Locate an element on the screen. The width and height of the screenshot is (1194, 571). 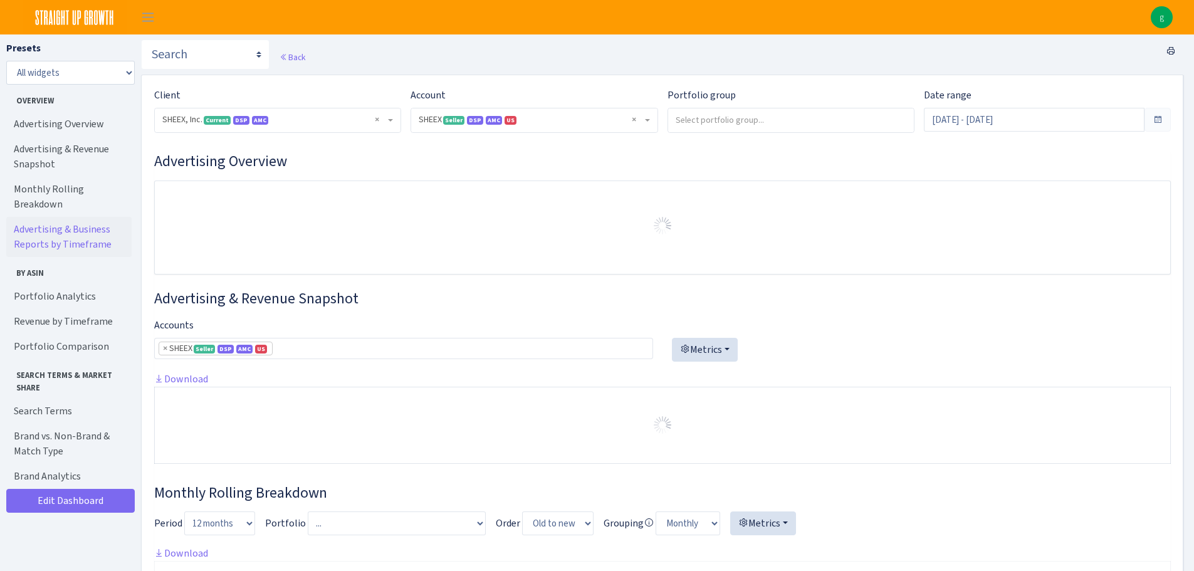
button: Toggle navigation is located at coordinates (148, 17).